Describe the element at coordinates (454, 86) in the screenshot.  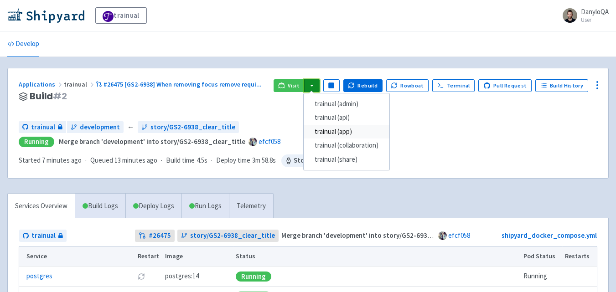
I see `a: Terminal` at that location.